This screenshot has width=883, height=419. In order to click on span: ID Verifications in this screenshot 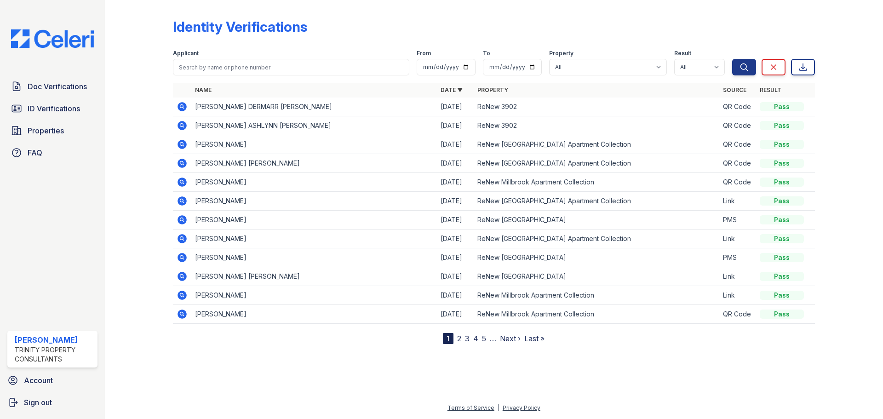, I will do `click(54, 109)`.